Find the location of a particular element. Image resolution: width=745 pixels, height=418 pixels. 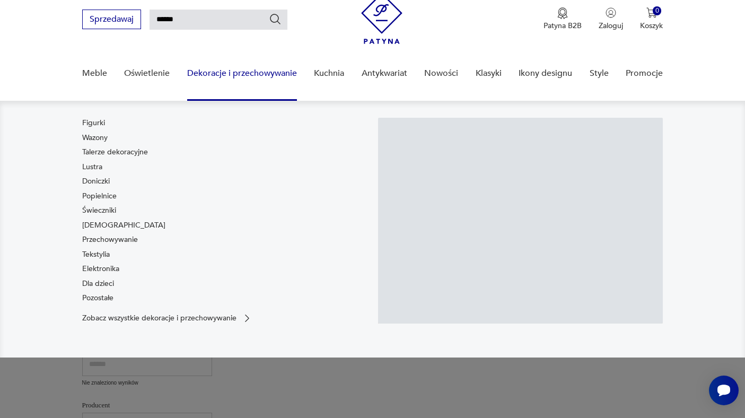

p: Koszyk is located at coordinates (651, 25).